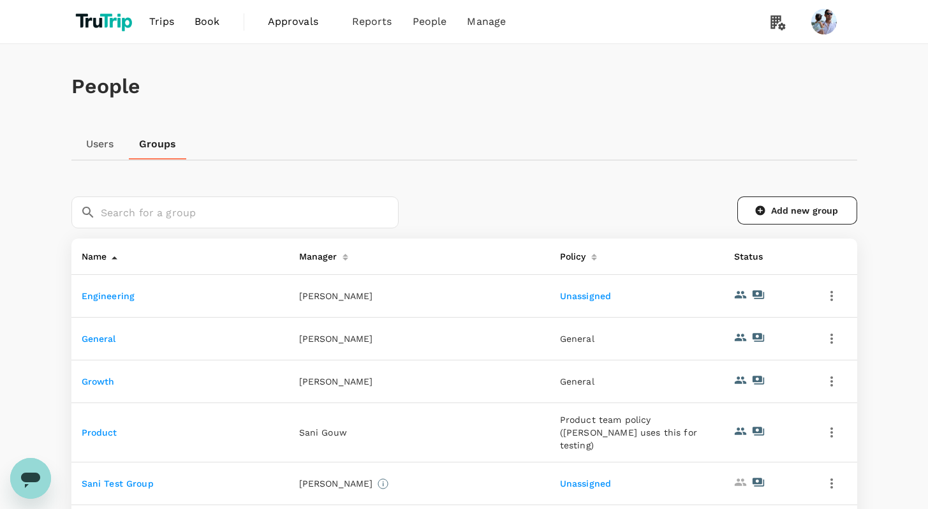 The height and width of the screenshot is (509, 928). I want to click on span: Reports, so click(372, 22).